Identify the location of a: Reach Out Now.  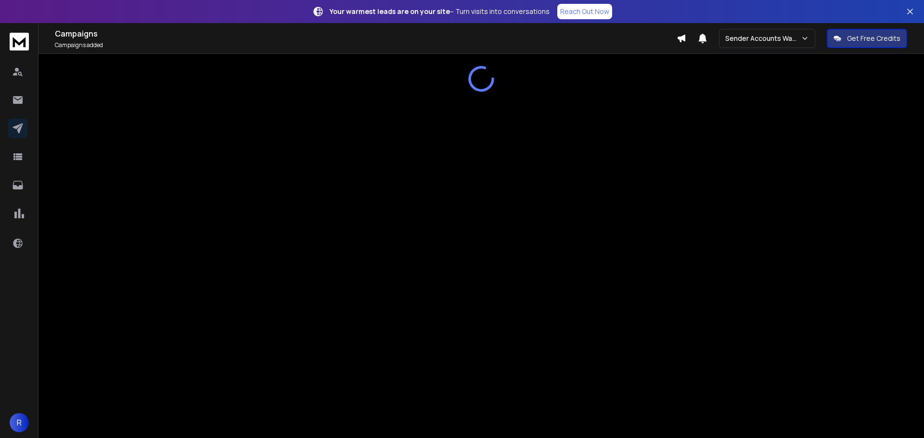
(585, 12).